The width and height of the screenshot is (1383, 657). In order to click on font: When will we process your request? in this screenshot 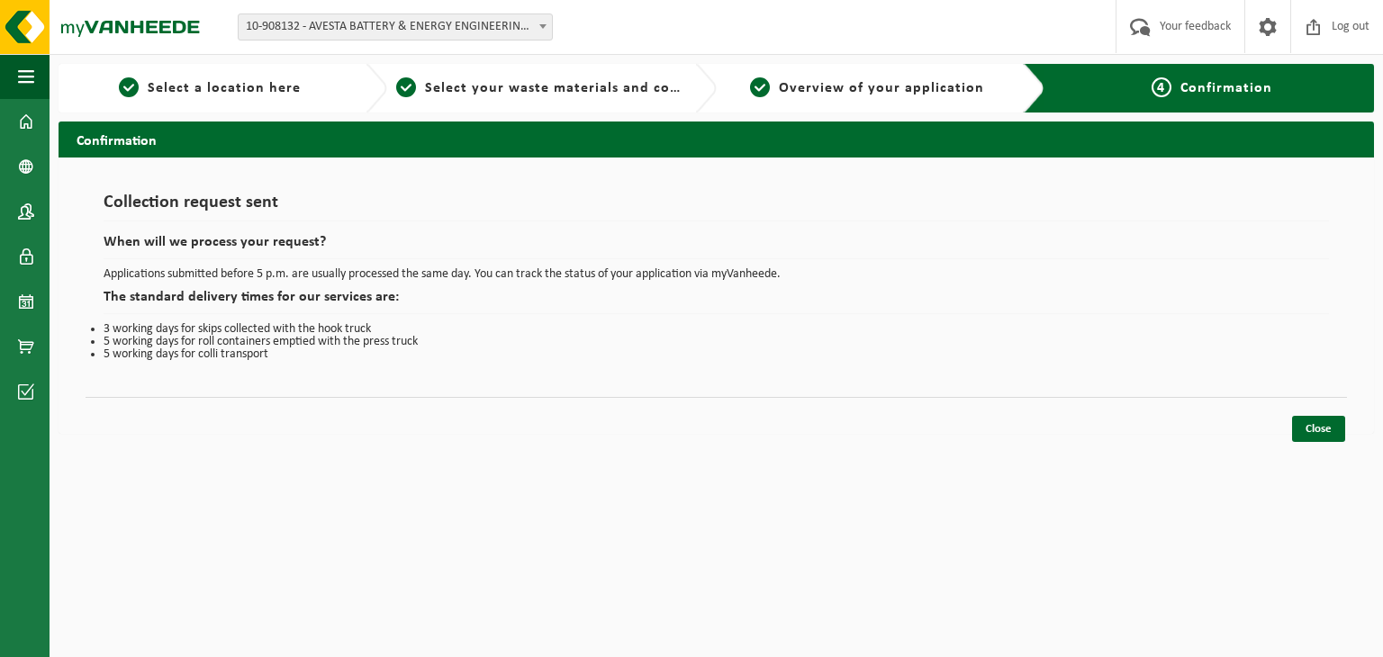, I will do `click(214, 242)`.